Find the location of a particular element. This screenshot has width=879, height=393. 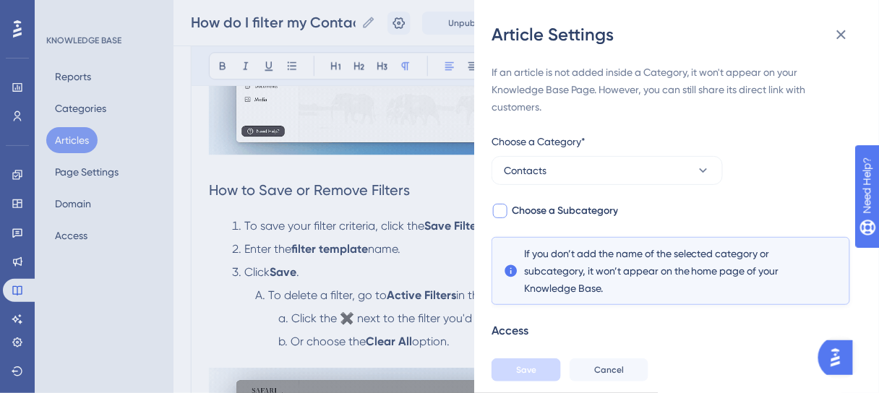

span: Choose a Subcategory is located at coordinates (565, 211).